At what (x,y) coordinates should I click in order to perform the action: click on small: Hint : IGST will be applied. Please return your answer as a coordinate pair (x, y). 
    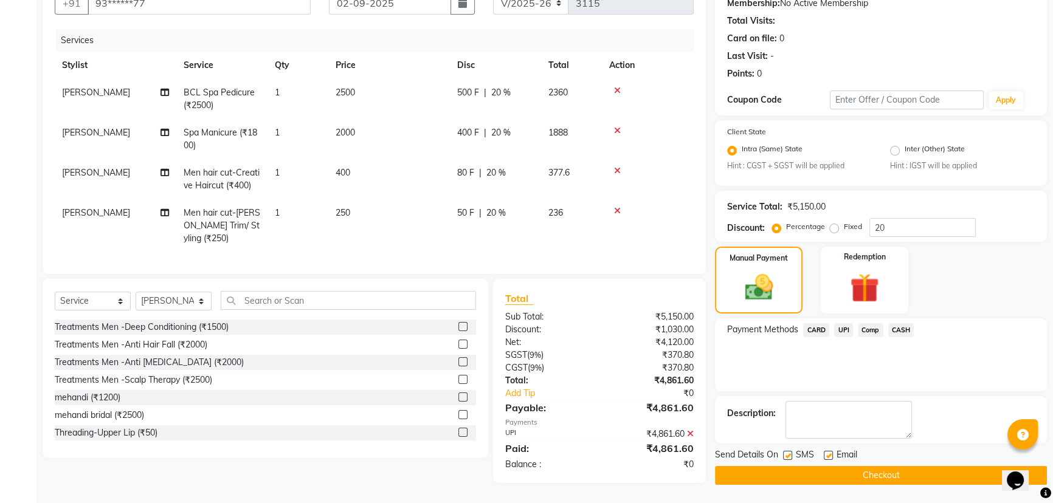
    Looking at the image, I should click on (962, 166).